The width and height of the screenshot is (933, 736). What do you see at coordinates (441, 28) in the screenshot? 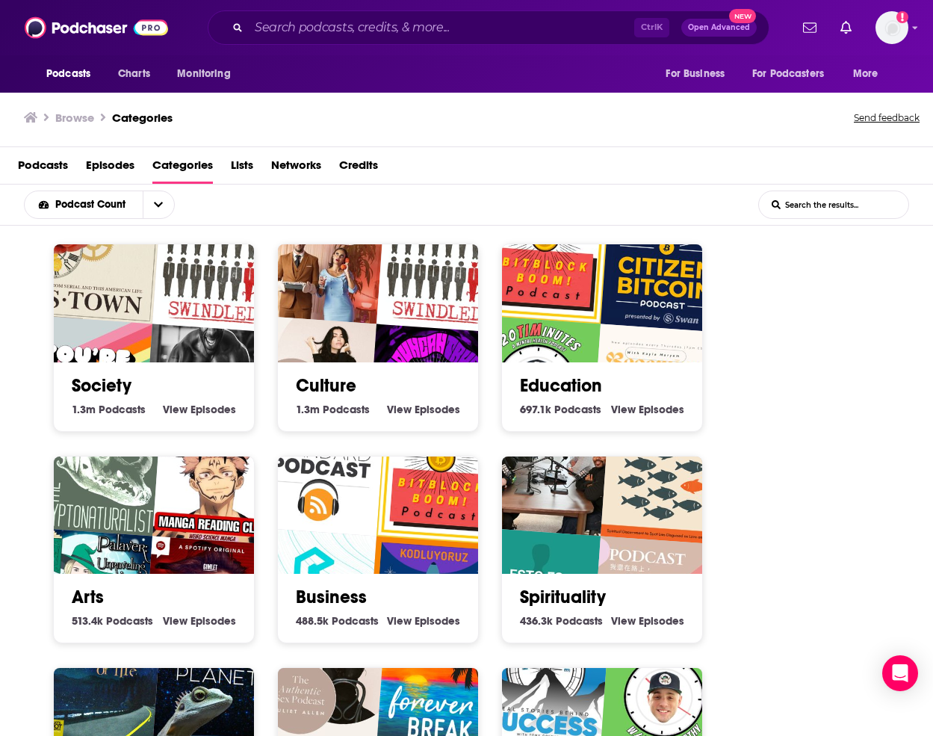
I see `input: Search podcasts, credits, & more...` at bounding box center [441, 28].